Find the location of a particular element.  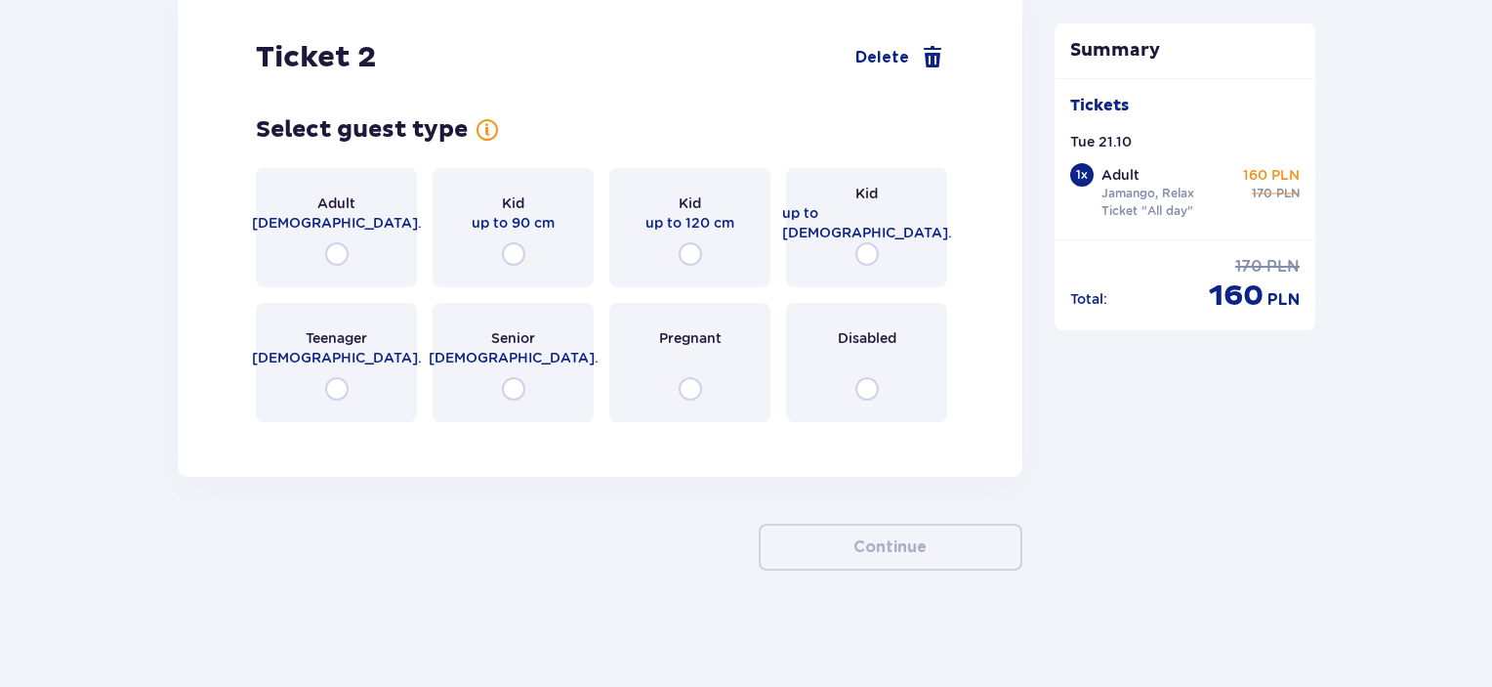

h3: Select guest type is located at coordinates (361, 130).